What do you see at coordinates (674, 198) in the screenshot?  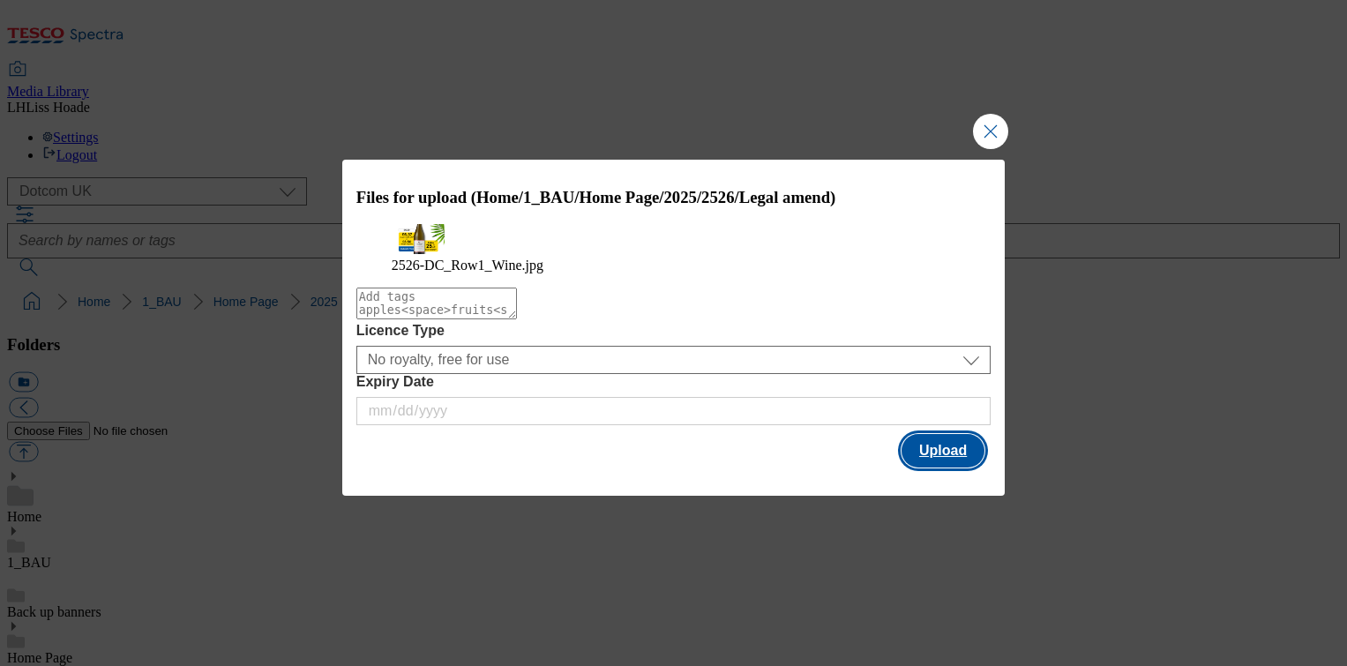 I see `h3: Files for upload (Home/1_BAU/Home Page/2025/2526/Legal amend)` at bounding box center [674, 198].